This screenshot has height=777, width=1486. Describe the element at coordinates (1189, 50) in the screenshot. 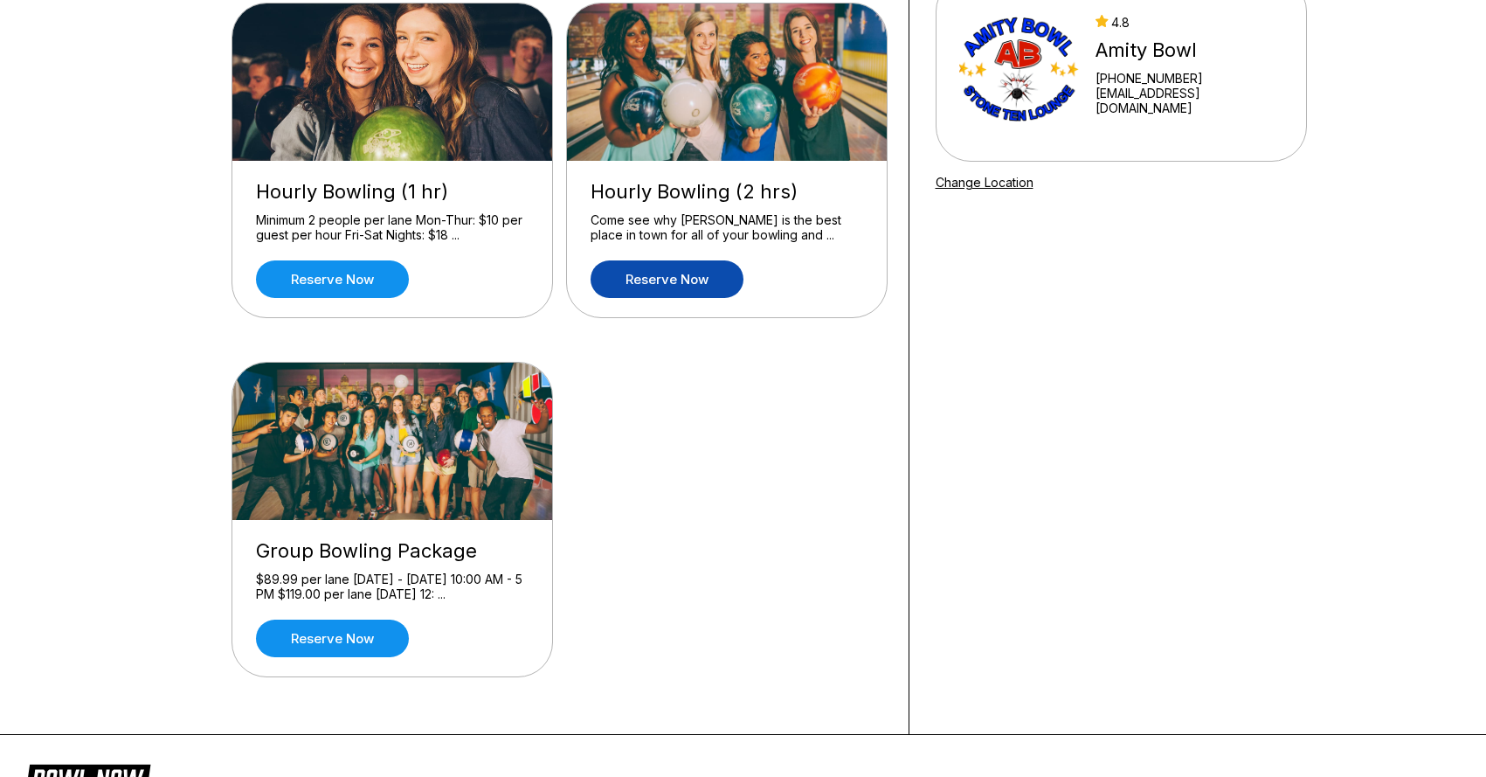

I see `div: Amity Bowl` at that location.